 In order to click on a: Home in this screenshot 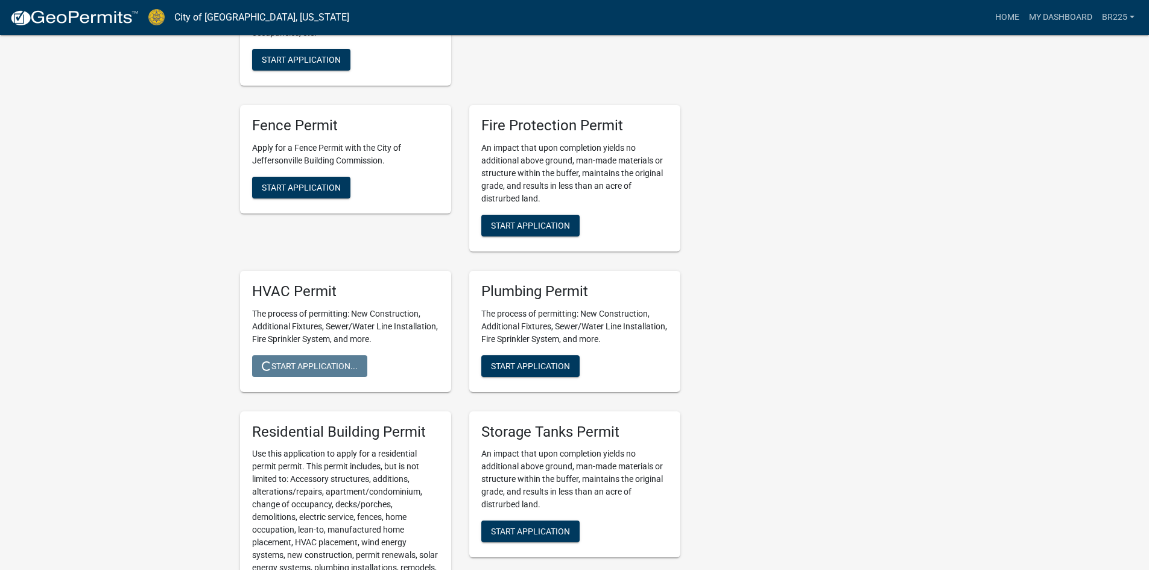, I will do `click(1007, 17)`.